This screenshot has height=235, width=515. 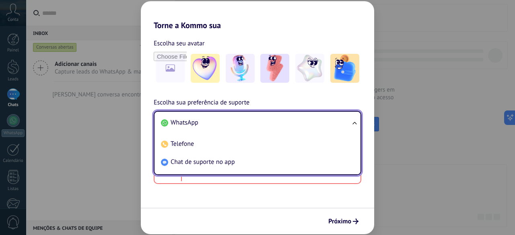 I want to click on span: Chat de suporte no app, so click(x=203, y=162).